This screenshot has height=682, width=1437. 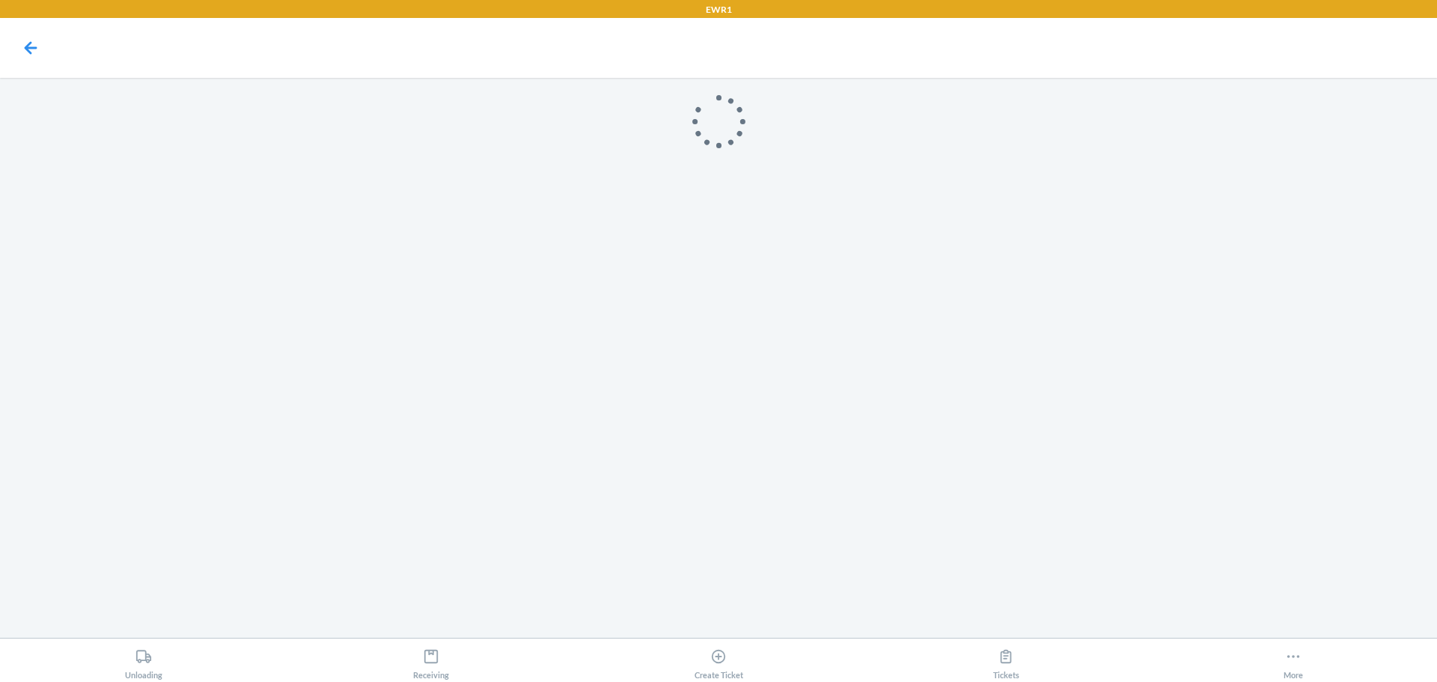 I want to click on div: Unloading, so click(x=144, y=661).